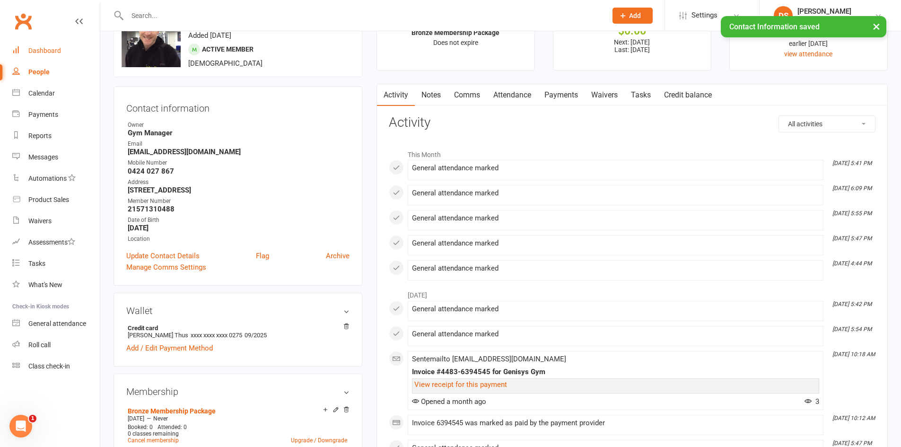 The width and height of the screenshot is (901, 447). What do you see at coordinates (238, 171) in the screenshot?
I see `strong: 0424 027 867` at bounding box center [238, 171].